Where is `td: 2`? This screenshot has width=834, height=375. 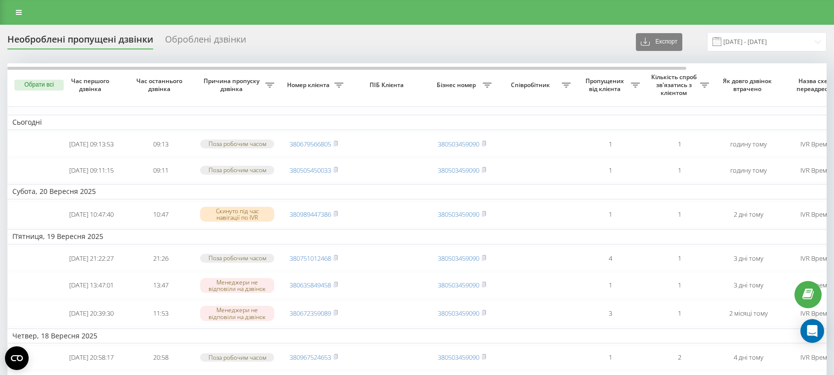
td: 2 is located at coordinates (680, 357).